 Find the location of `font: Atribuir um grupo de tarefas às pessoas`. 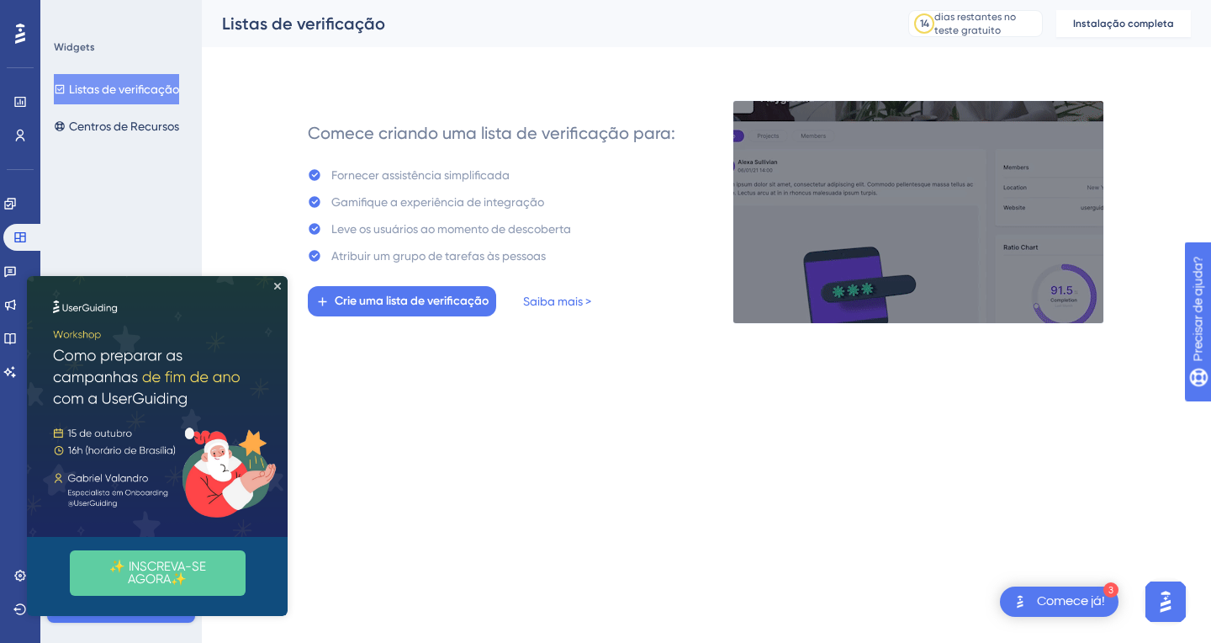

font: Atribuir um grupo de tarefas às pessoas is located at coordinates (438, 256).